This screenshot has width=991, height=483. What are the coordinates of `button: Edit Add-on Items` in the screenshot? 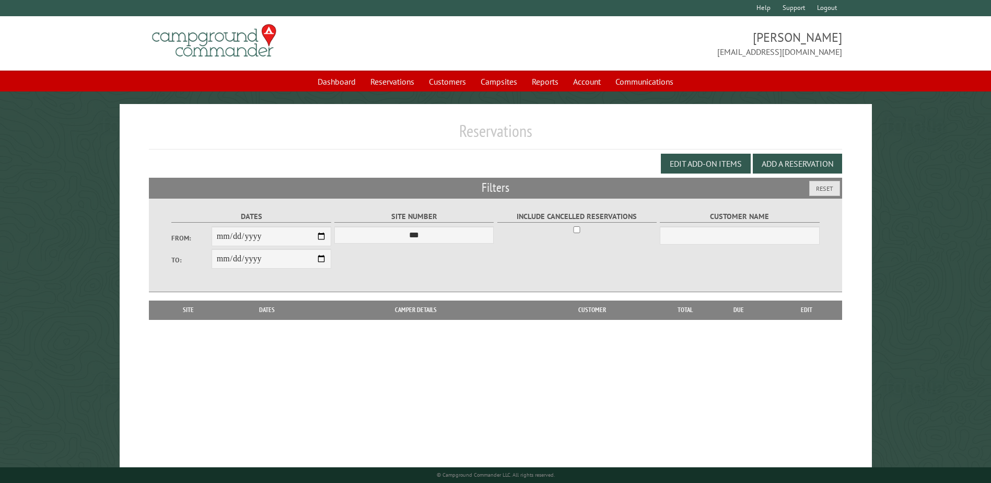 It's located at (706, 164).